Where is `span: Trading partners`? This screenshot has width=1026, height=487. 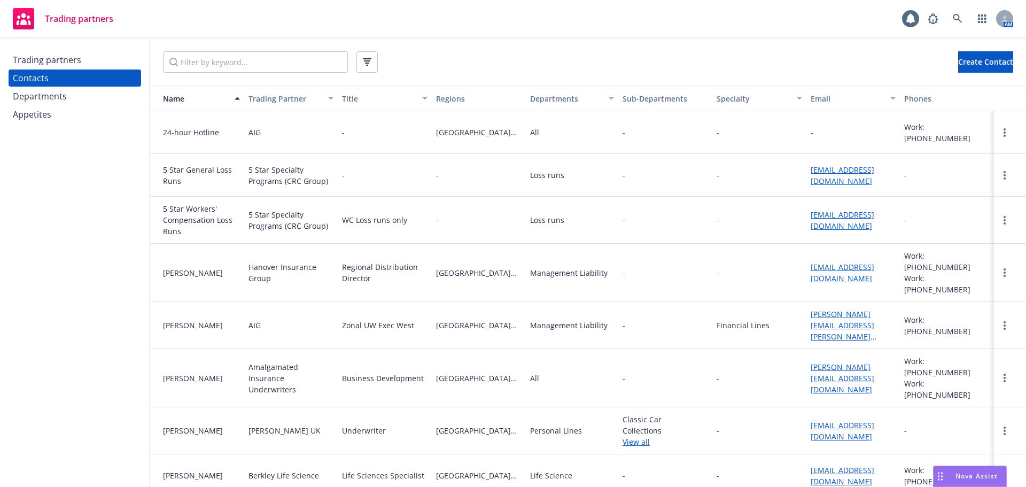 span: Trading partners is located at coordinates (79, 19).